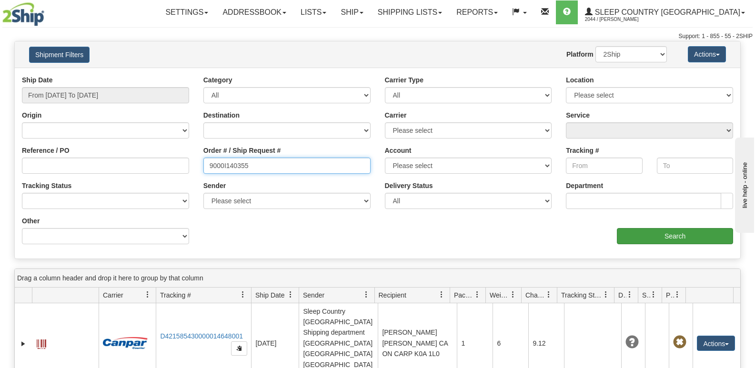 The image size is (755, 368). I want to click on a: Sender filter column settings, so click(367, 295).